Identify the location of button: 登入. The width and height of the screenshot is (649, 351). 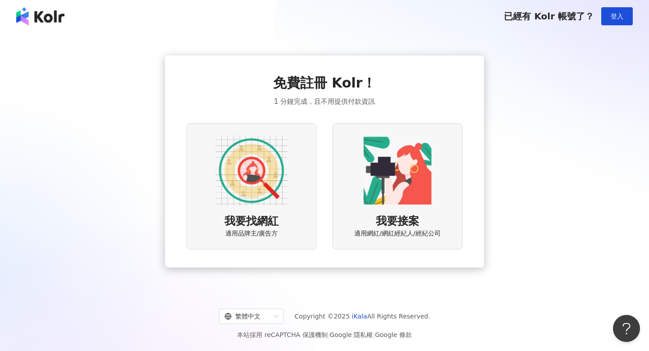
(617, 16).